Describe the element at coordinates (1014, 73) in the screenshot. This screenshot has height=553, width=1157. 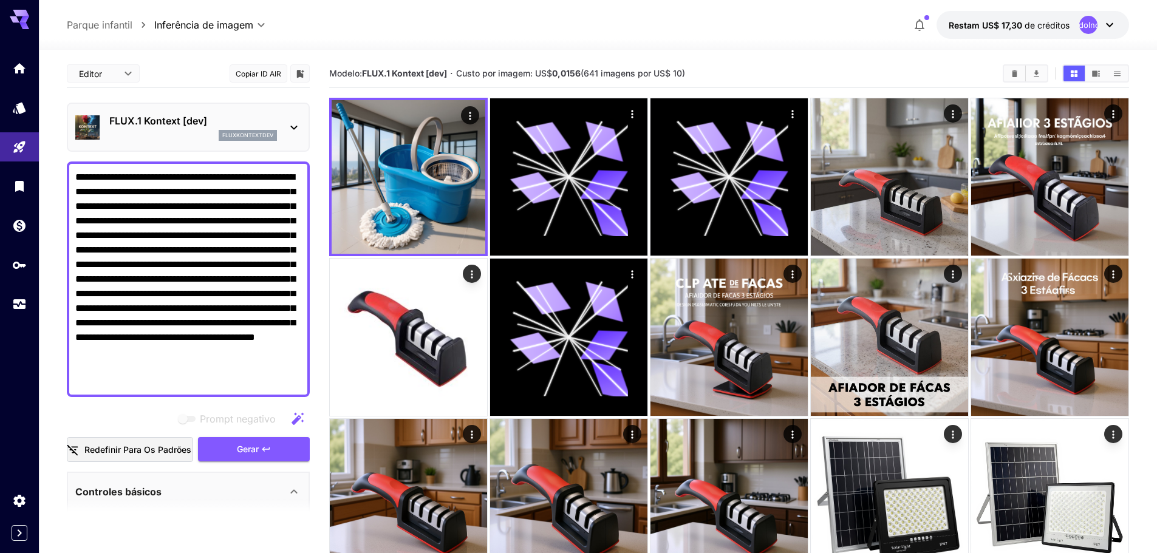
I see `button: Imagens nítidas` at that location.